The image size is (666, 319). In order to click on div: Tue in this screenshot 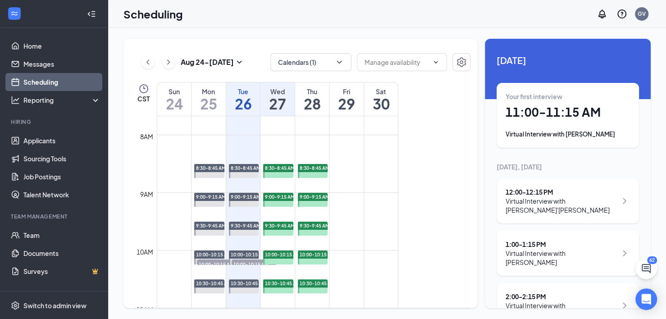, I will do `click(243, 91)`.